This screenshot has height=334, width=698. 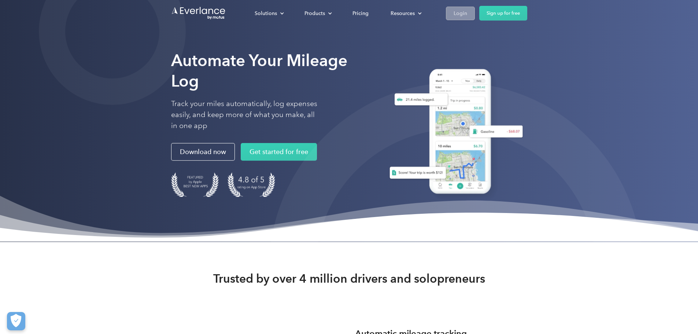 I want to click on div: Pricing, so click(x=361, y=13).